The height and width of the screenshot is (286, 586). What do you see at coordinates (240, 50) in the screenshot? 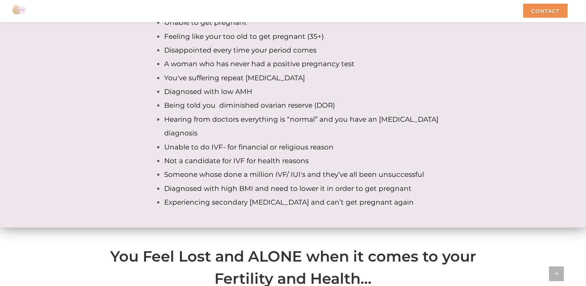
I see `span: Disappointed every time your period comes` at bounding box center [240, 50].